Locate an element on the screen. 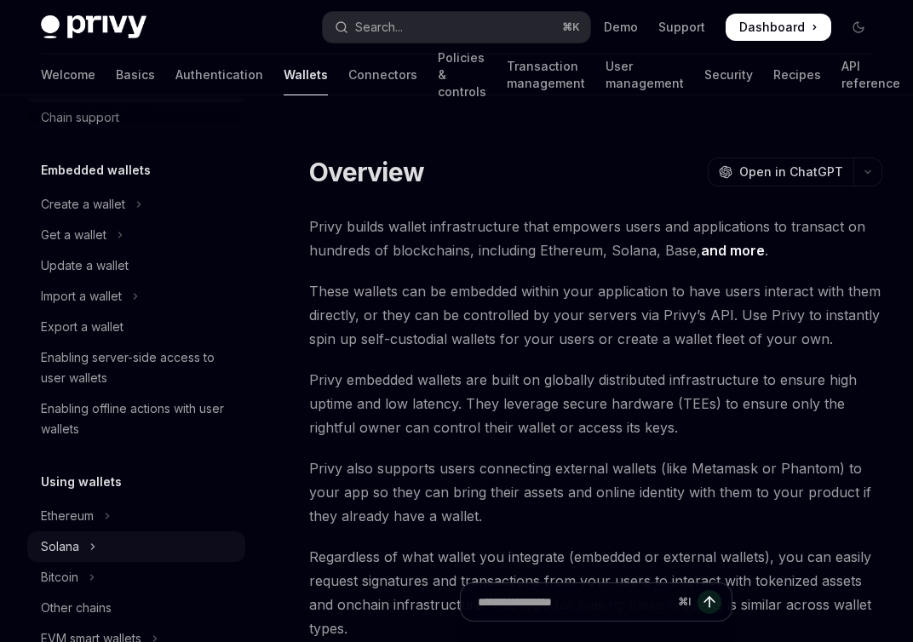 The height and width of the screenshot is (642, 913). div: Update a wallet is located at coordinates (84, 266).